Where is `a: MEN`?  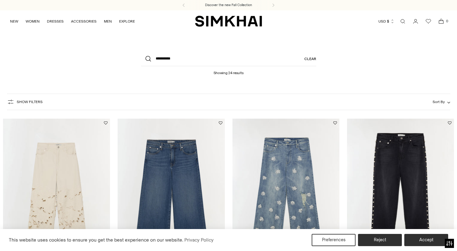 a: MEN is located at coordinates (108, 21).